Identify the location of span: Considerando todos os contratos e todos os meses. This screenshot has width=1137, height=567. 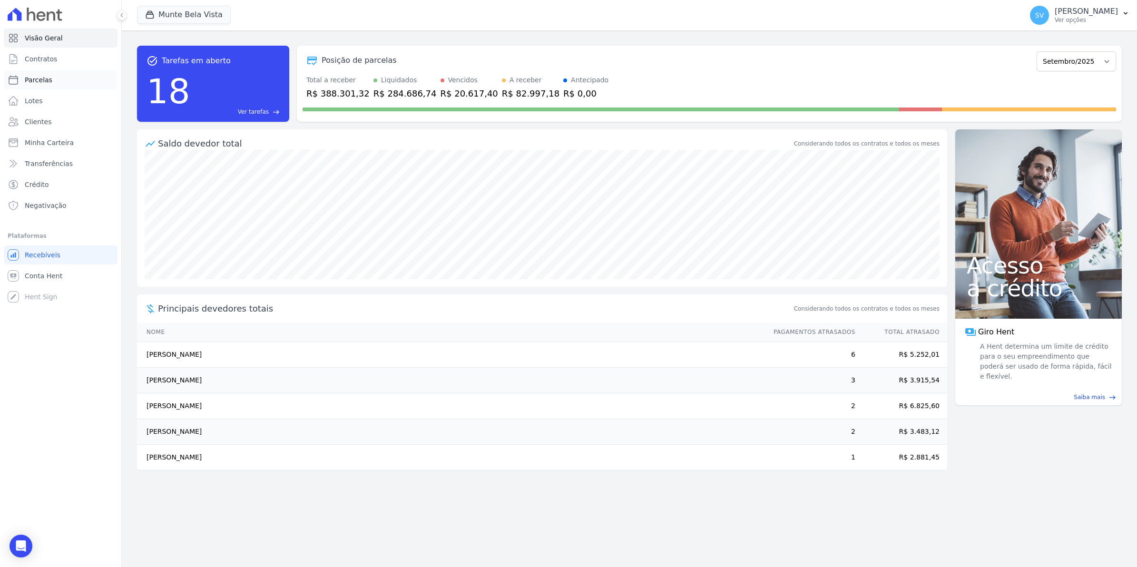
(867, 309).